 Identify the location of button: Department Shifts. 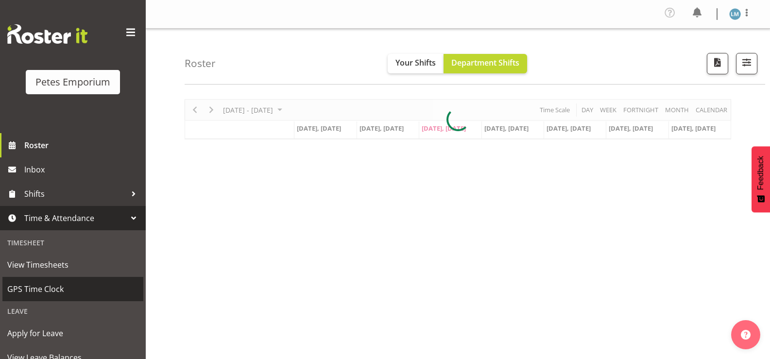
(486, 64).